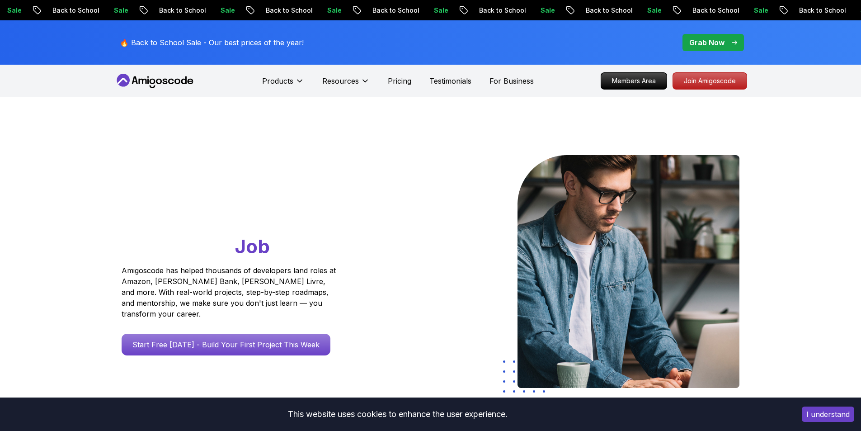 Image resolution: width=861 pixels, height=431 pixels. Describe the element at coordinates (398, 414) in the screenshot. I see `div: This website uses cookies to enhance the user experience.` at that location.